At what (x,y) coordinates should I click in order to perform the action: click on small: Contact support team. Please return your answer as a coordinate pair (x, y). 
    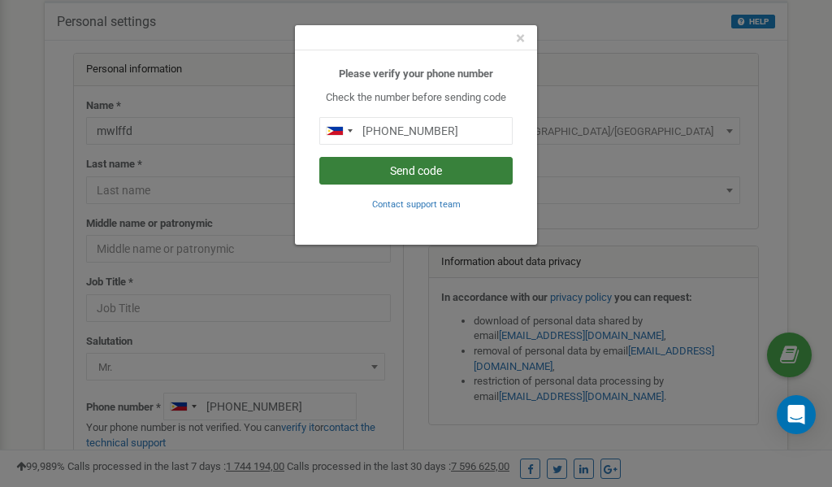
    Looking at the image, I should click on (416, 204).